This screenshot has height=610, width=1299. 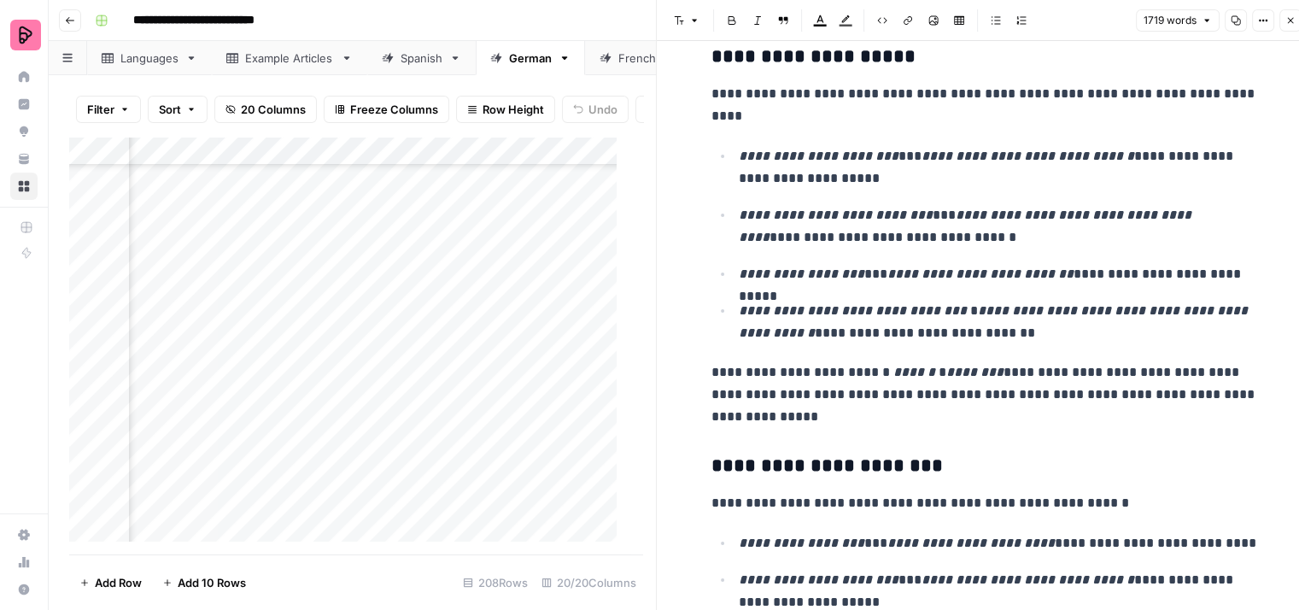 What do you see at coordinates (170, 109) in the screenshot?
I see `span: Sort` at bounding box center [170, 109].